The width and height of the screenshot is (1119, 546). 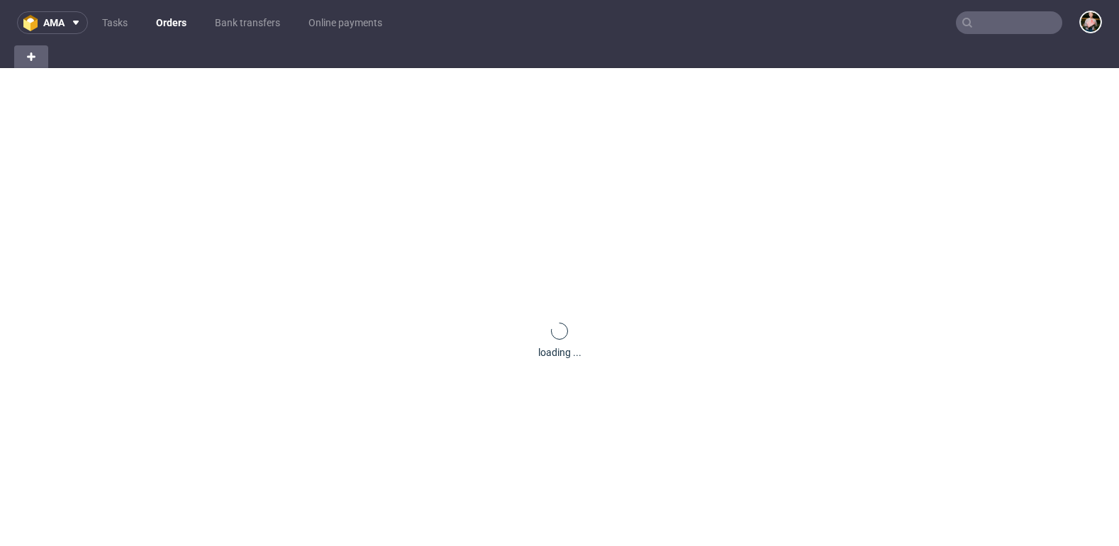 I want to click on a: Orders, so click(x=171, y=23).